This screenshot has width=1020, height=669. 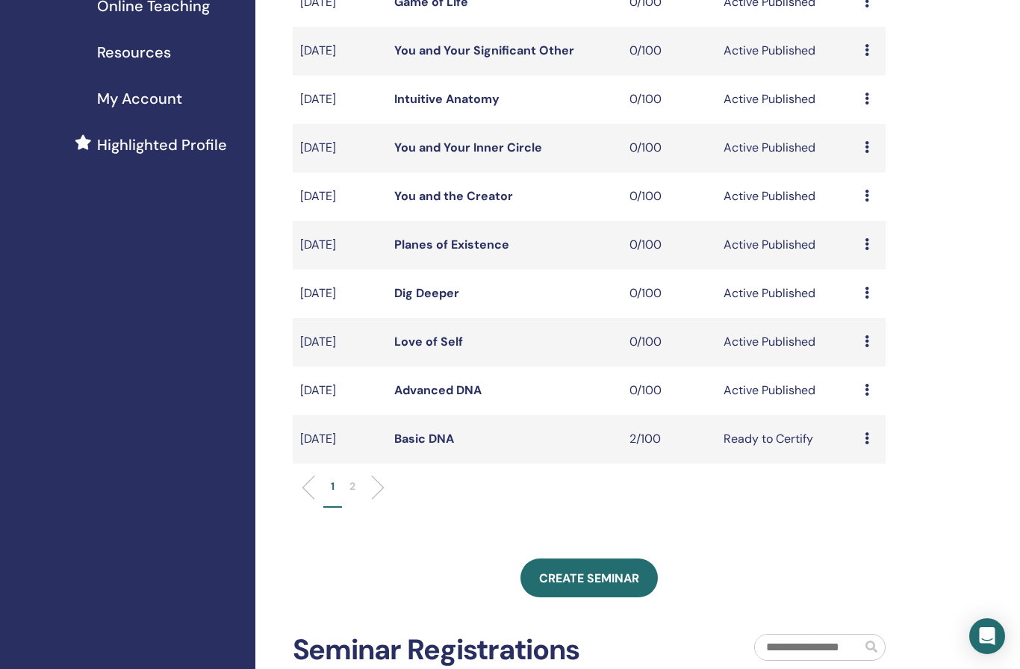 What do you see at coordinates (589, 578) in the screenshot?
I see `span: Create seminar` at bounding box center [589, 578].